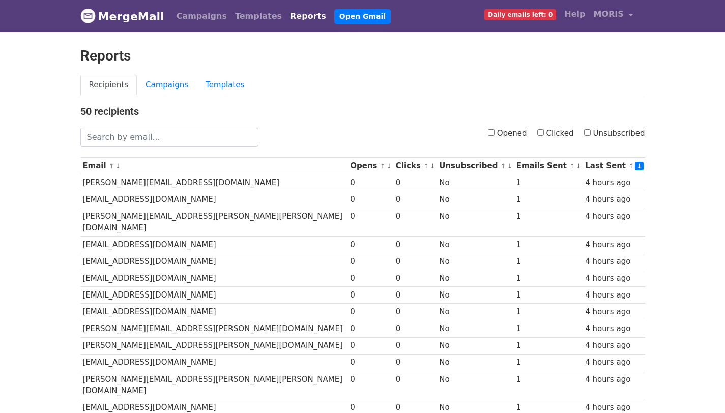  What do you see at coordinates (574, 14) in the screenshot?
I see `a: Help` at bounding box center [574, 14].